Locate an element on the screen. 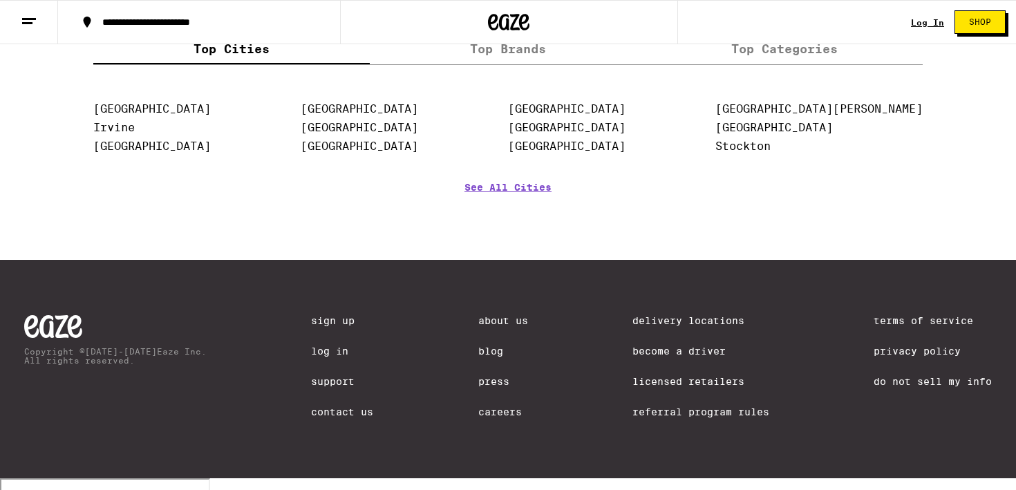 The image size is (1016, 490). a: Contact Us is located at coordinates (342, 412).